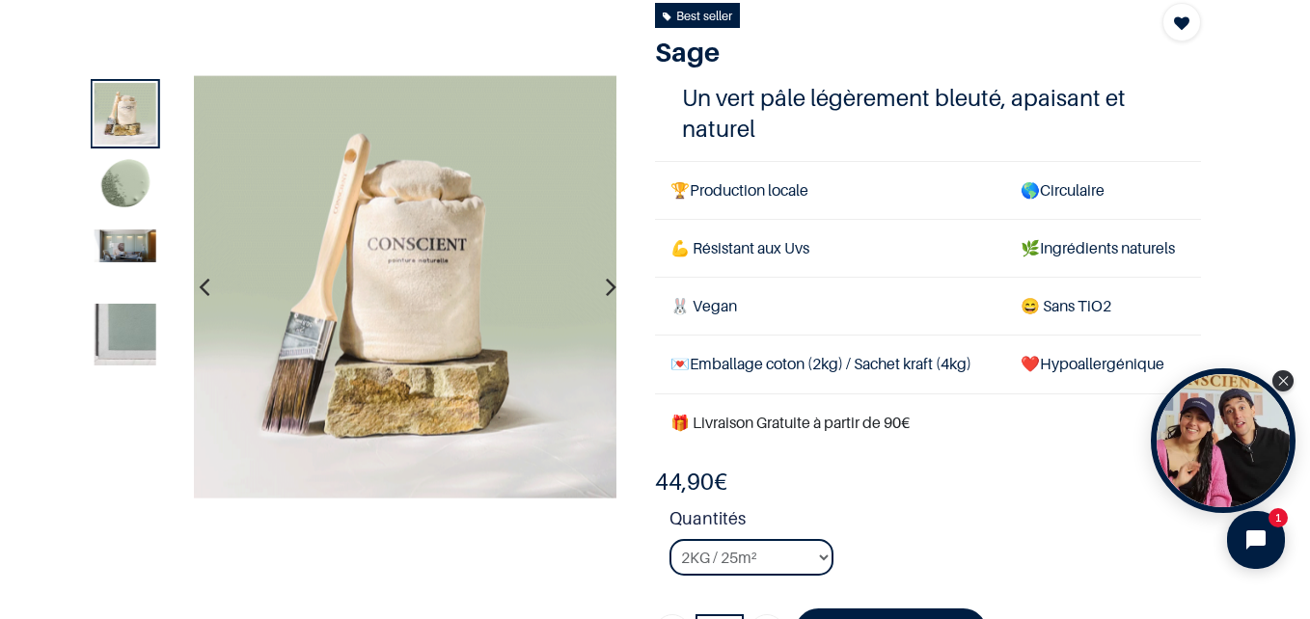 The height and width of the screenshot is (619, 1310). I want to click on span: 🐰 Vegan, so click(703, 306).